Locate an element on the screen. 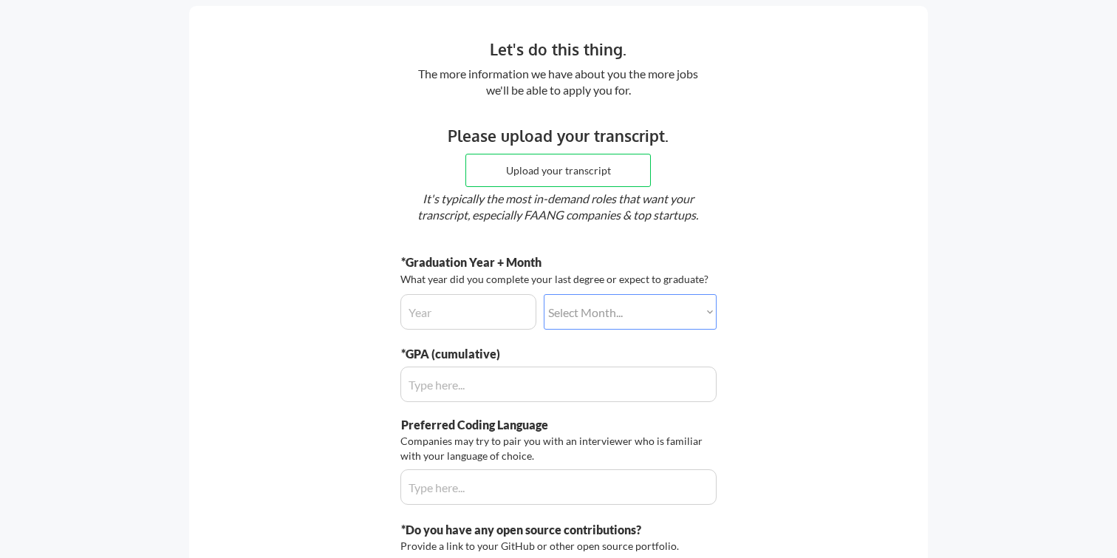 This screenshot has height=558, width=1117. div: Provide a link to your GitHub or other open source portfolio. is located at coordinates (542, 546).